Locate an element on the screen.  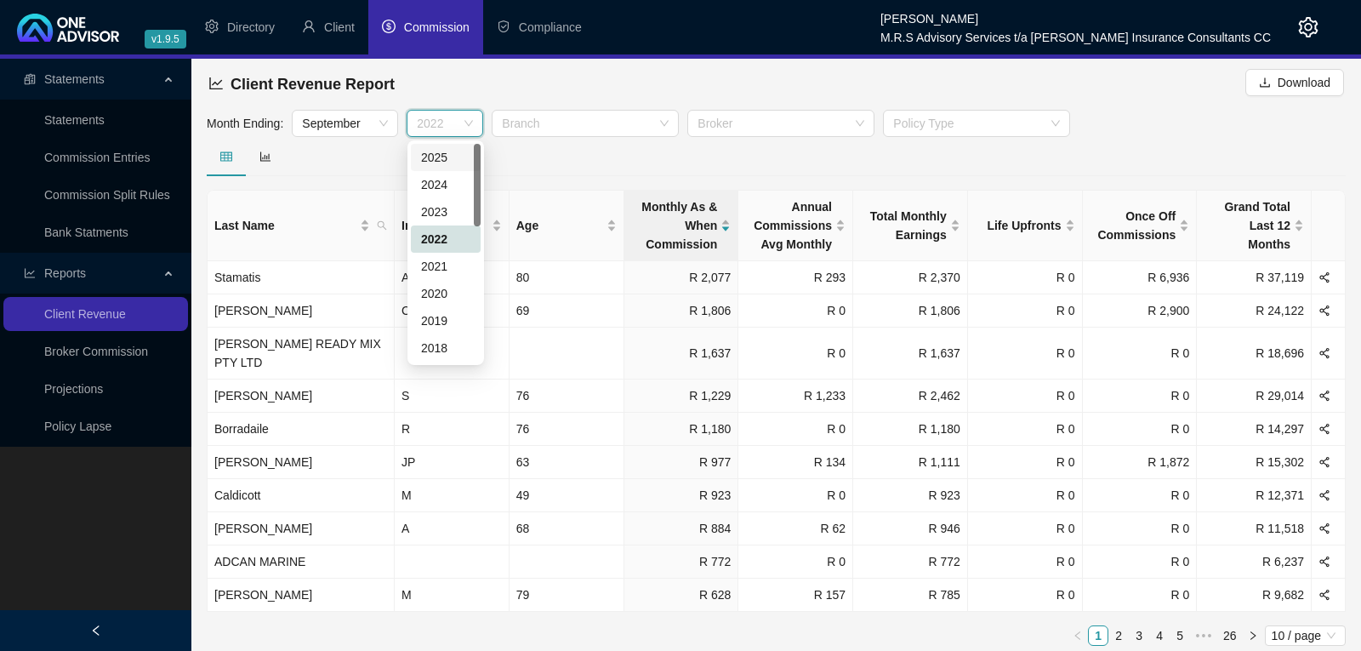
td: R 977 is located at coordinates (681, 462).